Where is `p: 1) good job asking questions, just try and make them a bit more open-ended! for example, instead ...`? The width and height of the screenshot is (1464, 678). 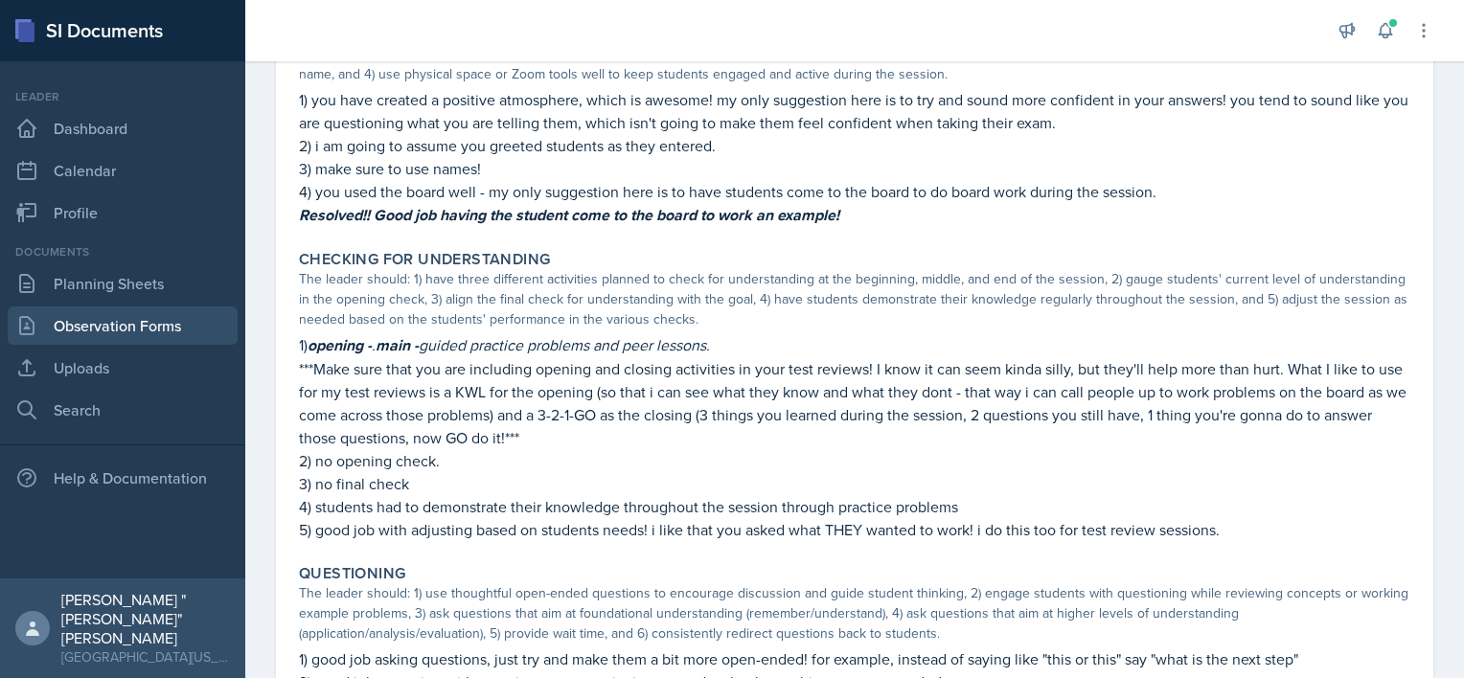 p: 1) good job asking questions, just try and make them a bit more open-ended! for example, instead ... is located at coordinates (855, 659).